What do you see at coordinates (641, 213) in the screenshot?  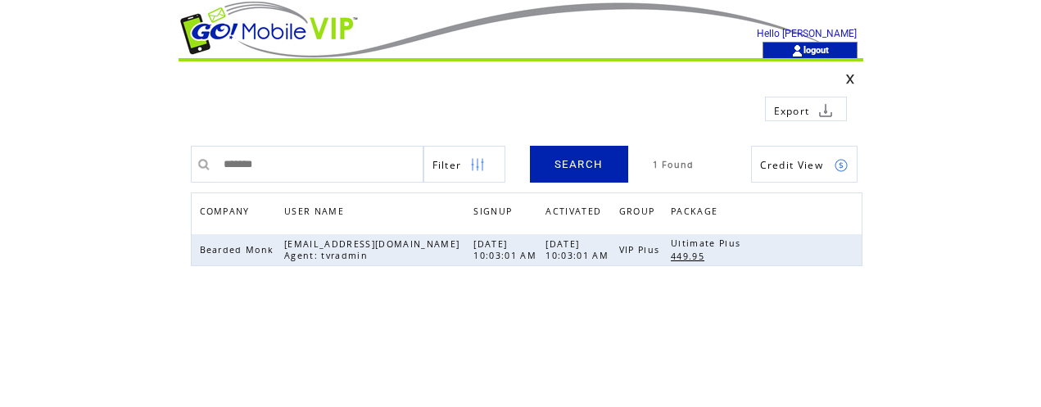 I see `a: GROUP` at bounding box center [641, 213].